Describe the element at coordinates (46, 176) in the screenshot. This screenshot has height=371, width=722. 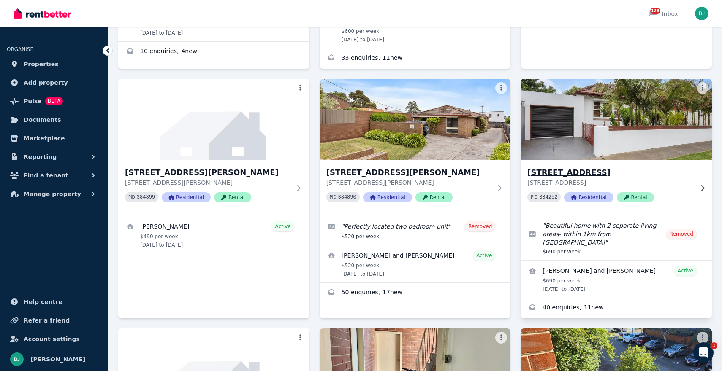
I see `span: Find a tenant` at that location.